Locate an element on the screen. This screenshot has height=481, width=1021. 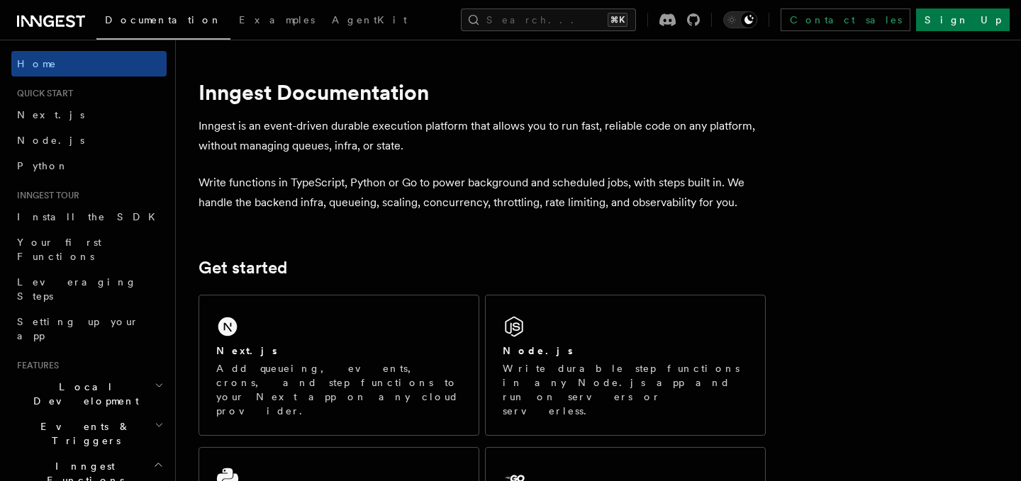
a: Documentation is located at coordinates (163, 22).